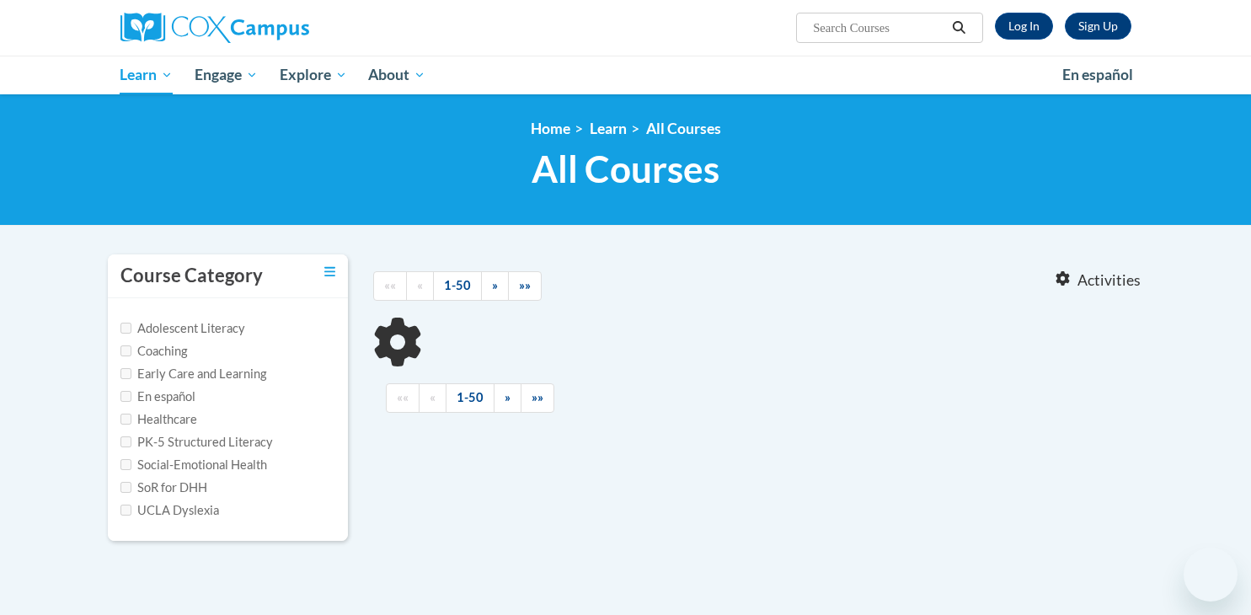 The image size is (1251, 615). What do you see at coordinates (158, 420) in the screenshot?
I see `label: Healthcare` at bounding box center [158, 420].